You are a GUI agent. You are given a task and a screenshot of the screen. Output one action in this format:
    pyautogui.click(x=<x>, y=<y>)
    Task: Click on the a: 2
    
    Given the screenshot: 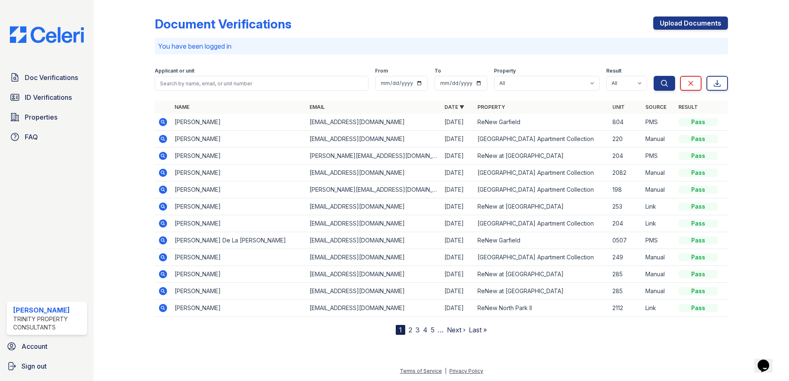 What is the action you would take?
    pyautogui.click(x=410, y=330)
    